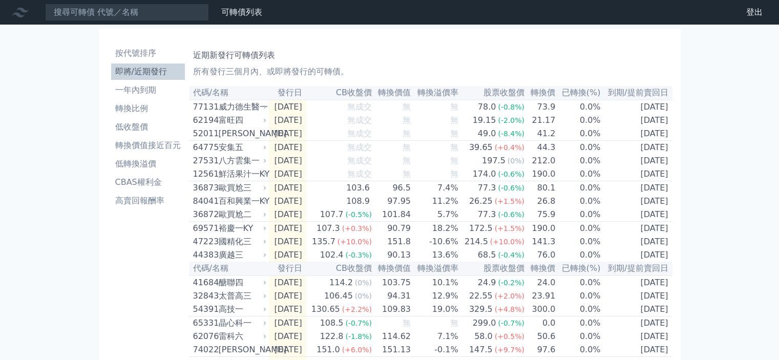 The width and height of the screenshot is (779, 360). What do you see at coordinates (148, 53) in the screenshot?
I see `a: 按代號排序` at bounding box center [148, 53].